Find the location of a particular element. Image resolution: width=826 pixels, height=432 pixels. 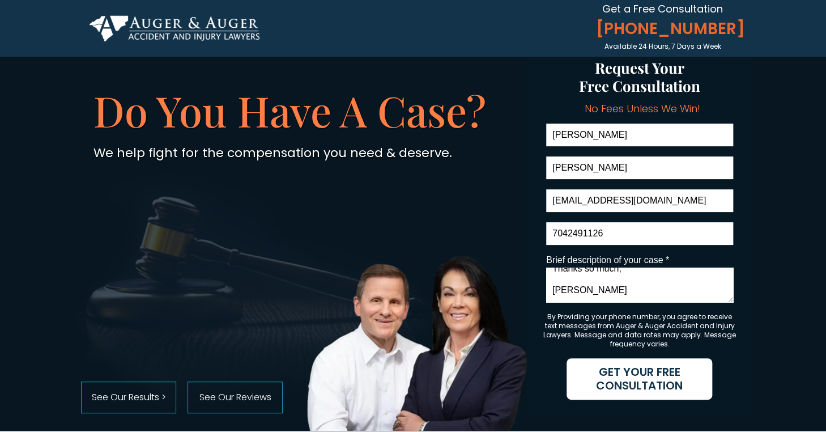

button: GET YOUR FREE CONSULTATION is located at coordinates (639, 378).